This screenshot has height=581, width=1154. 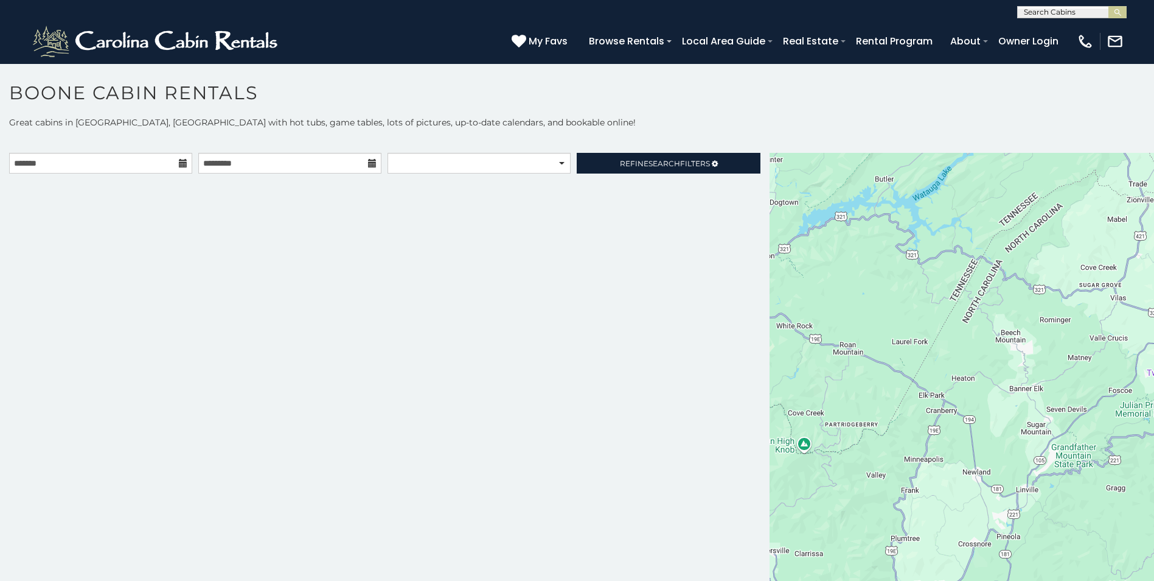 What do you see at coordinates (665, 163) in the screenshot?
I see `span: Refine Filters` at bounding box center [665, 163].